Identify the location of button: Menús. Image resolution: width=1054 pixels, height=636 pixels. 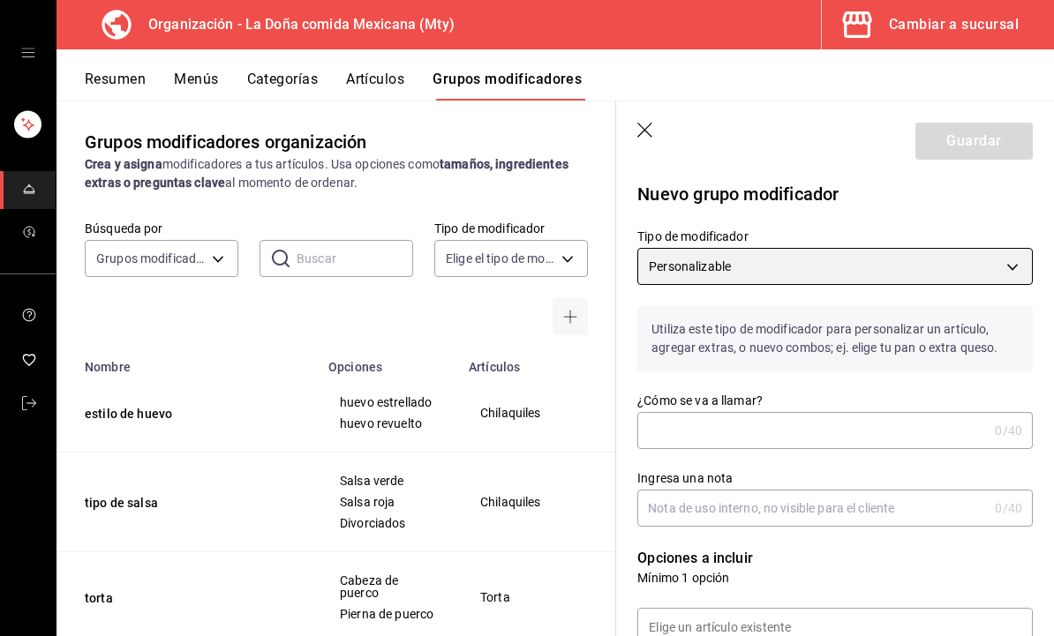
(196, 86).